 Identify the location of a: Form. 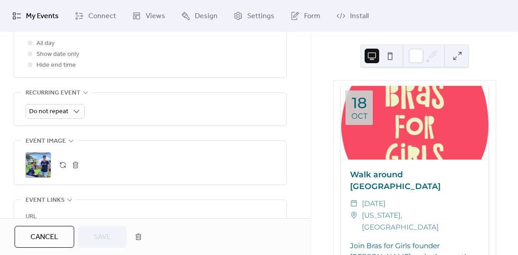
(305, 16).